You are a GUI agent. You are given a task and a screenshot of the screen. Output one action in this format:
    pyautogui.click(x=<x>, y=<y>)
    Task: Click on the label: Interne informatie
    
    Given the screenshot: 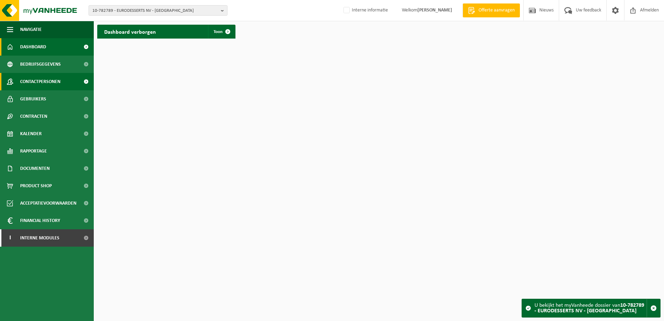 What is the action you would take?
    pyautogui.click(x=365, y=10)
    